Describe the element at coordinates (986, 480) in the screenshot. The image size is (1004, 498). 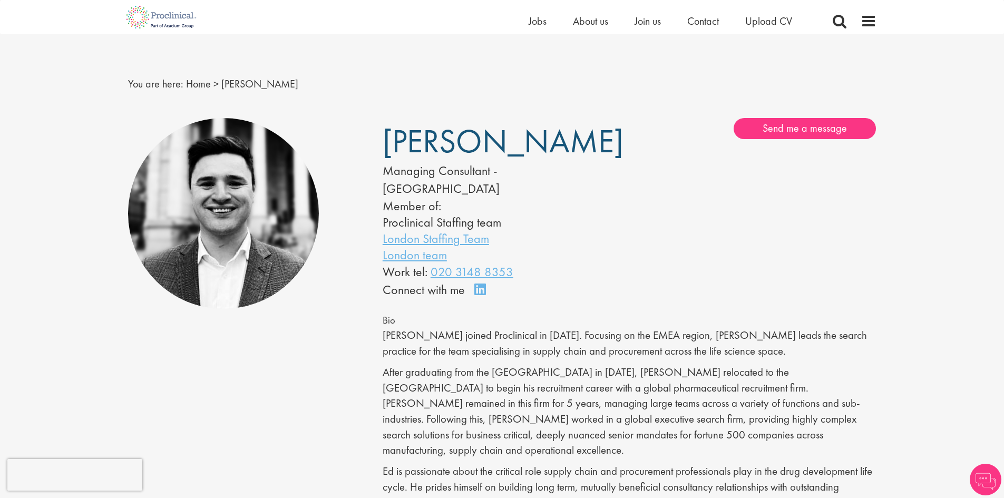
I see `img: Chatbot` at that location.